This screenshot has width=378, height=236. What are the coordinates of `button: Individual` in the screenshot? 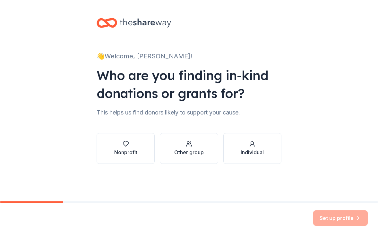 It's located at (252, 149).